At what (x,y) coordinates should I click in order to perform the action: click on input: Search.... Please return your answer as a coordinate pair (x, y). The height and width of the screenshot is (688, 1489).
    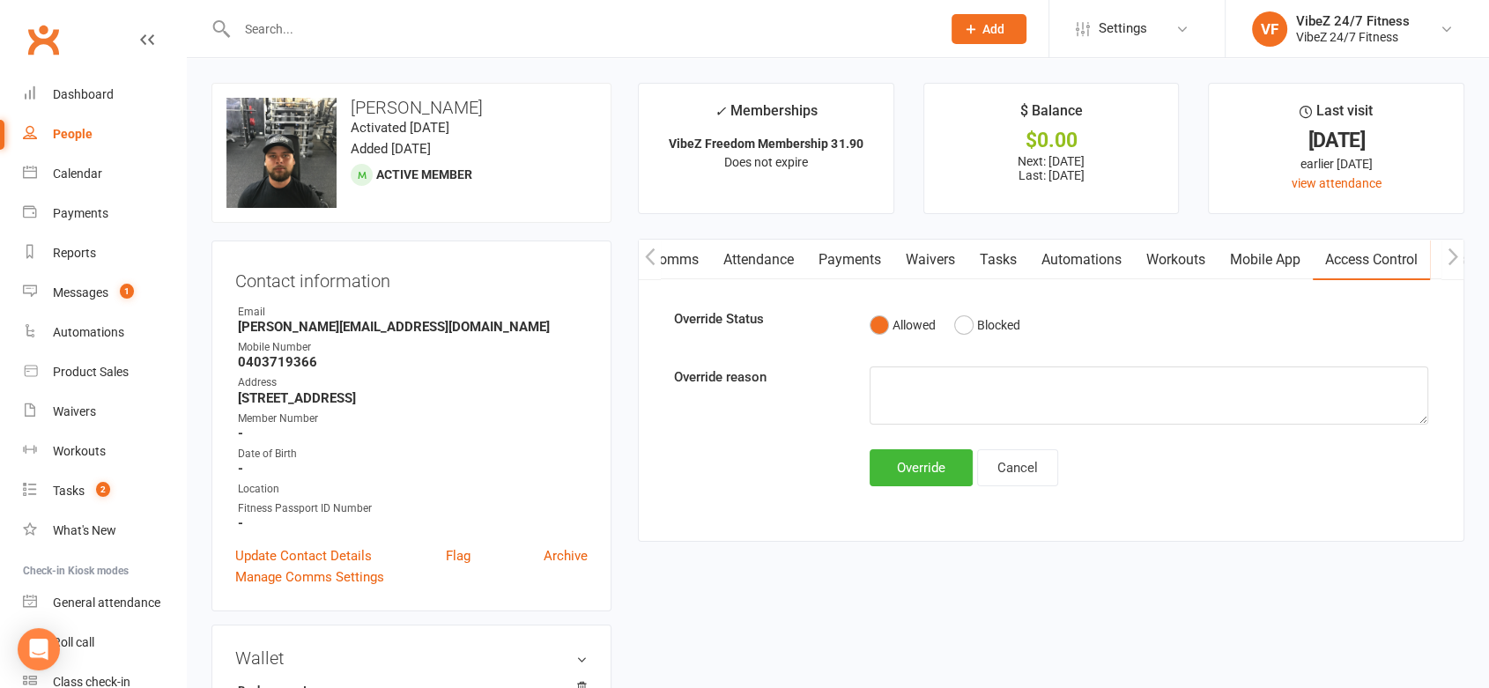
    Looking at the image, I should click on (580, 29).